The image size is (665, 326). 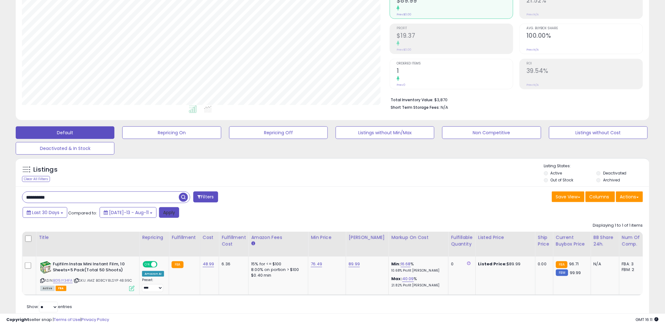 What do you see at coordinates (600, 197) in the screenshot?
I see `button: Columns` at bounding box center [600, 197].